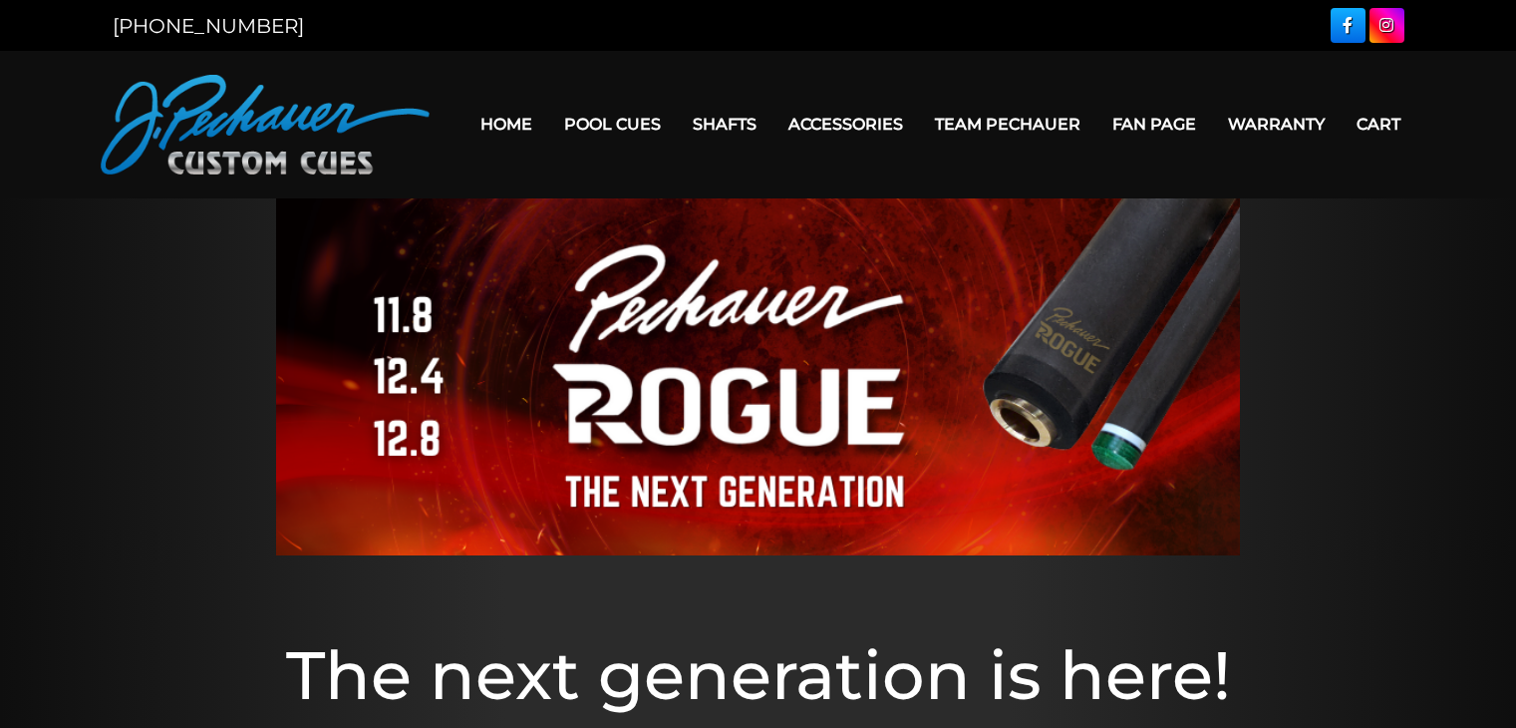 This screenshot has height=728, width=1516. Describe the element at coordinates (1378, 124) in the screenshot. I see `a: Cart` at that location.